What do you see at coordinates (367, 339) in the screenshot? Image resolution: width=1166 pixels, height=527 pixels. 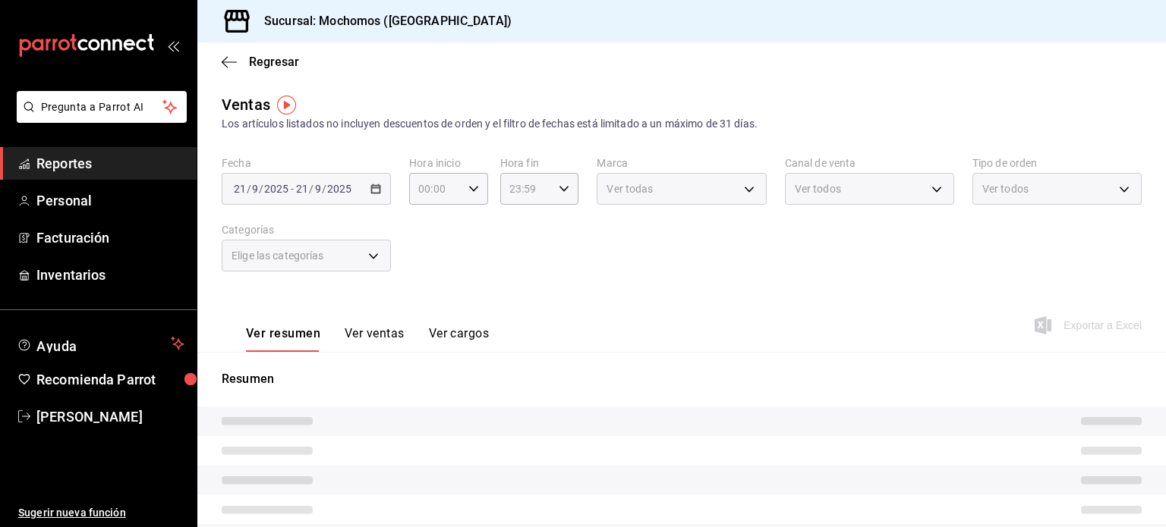 I see `div: navigation tabs` at bounding box center [367, 339].